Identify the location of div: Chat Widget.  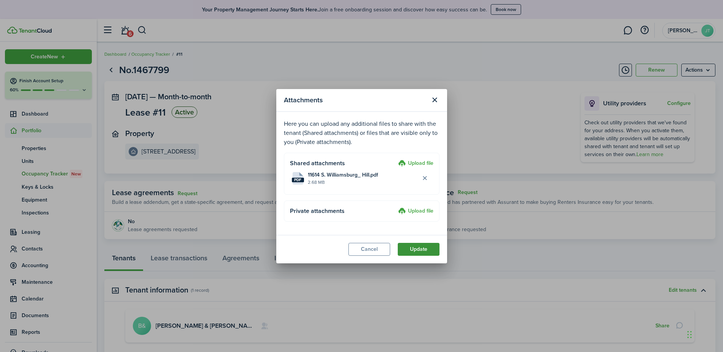
(704, 334).